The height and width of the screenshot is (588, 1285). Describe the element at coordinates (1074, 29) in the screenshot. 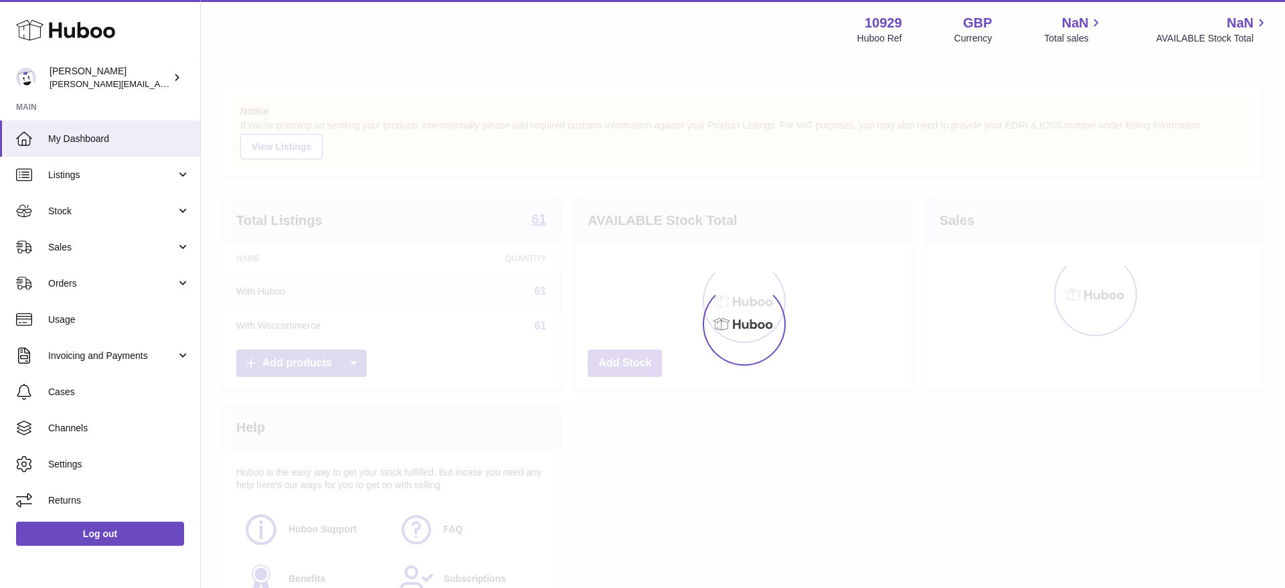

I see `a: NaN Total sales` at that location.